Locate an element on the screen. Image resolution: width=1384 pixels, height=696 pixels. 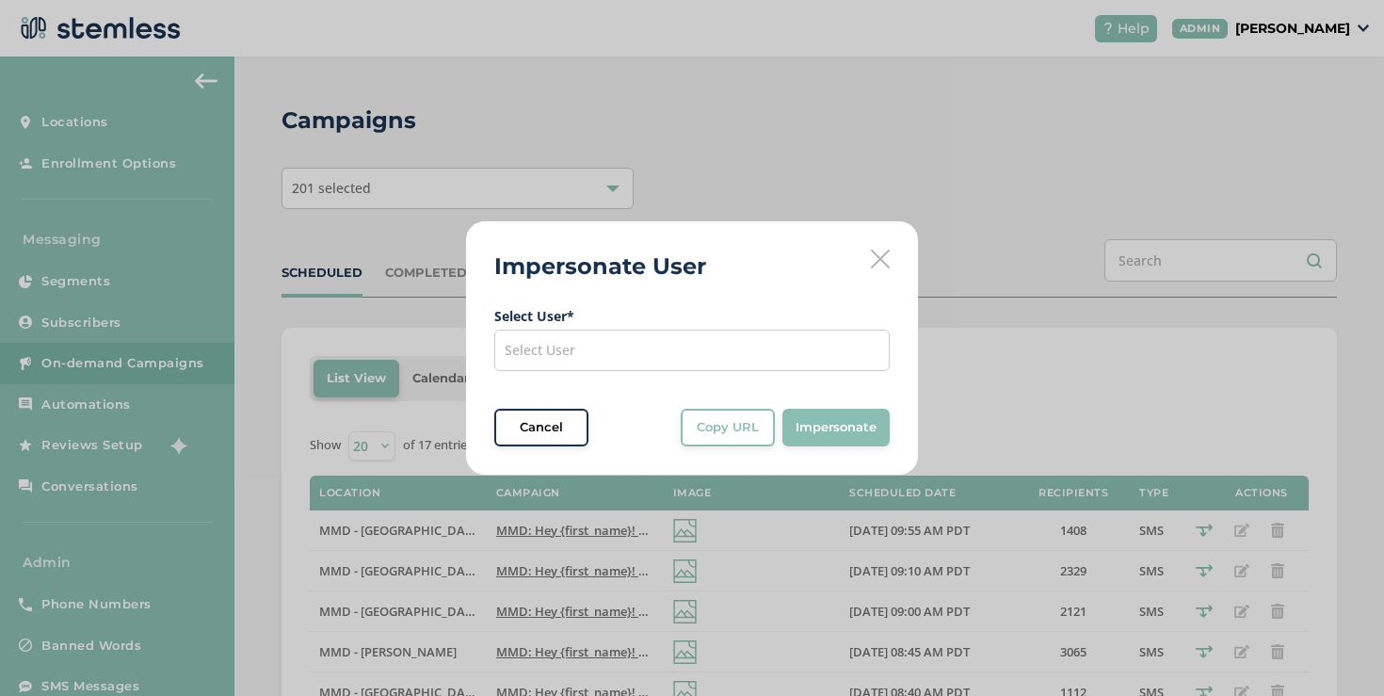
div: Chat Widget is located at coordinates (1337, 651).